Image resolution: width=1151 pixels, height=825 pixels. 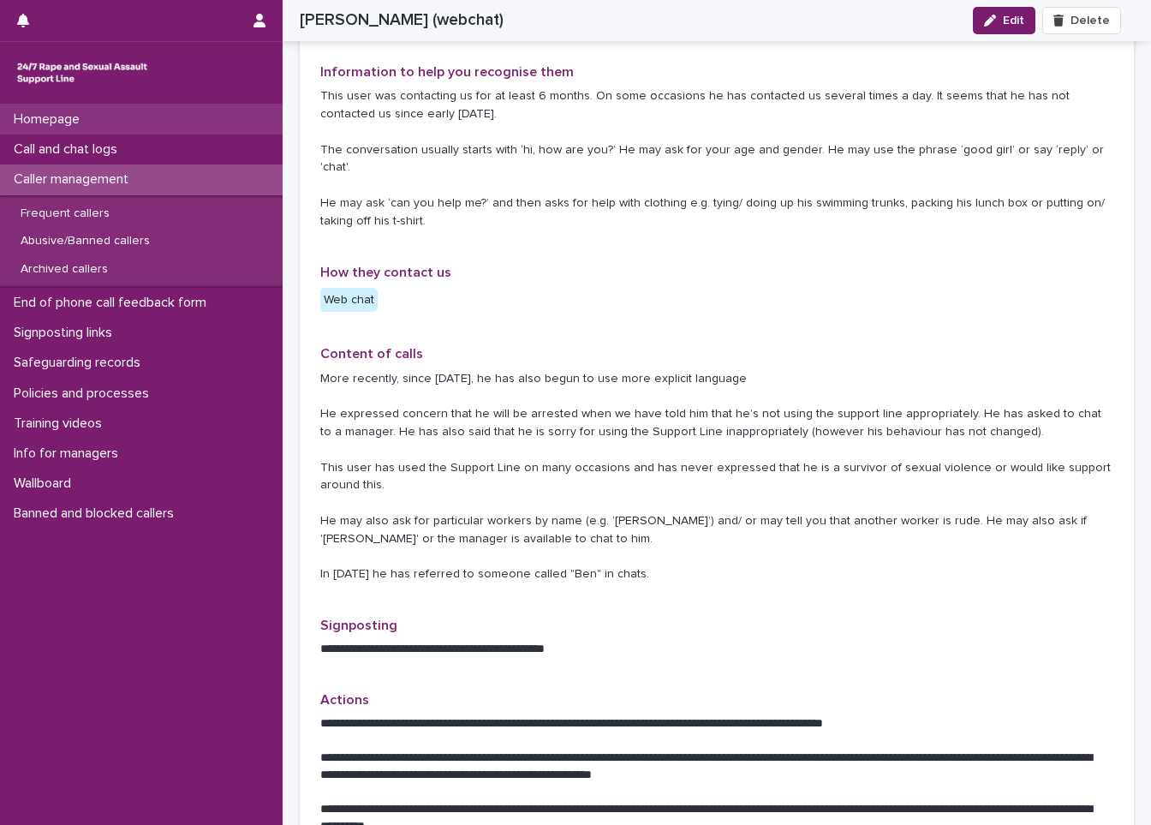 I want to click on p: Caller management, so click(x=75, y=179).